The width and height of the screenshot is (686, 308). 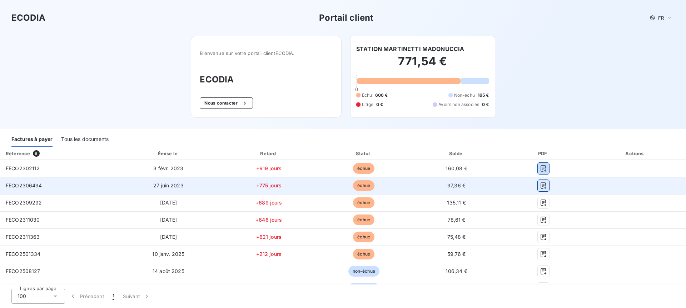 What do you see at coordinates (18, 154) in the screenshot?
I see `div: Référence` at bounding box center [18, 154].